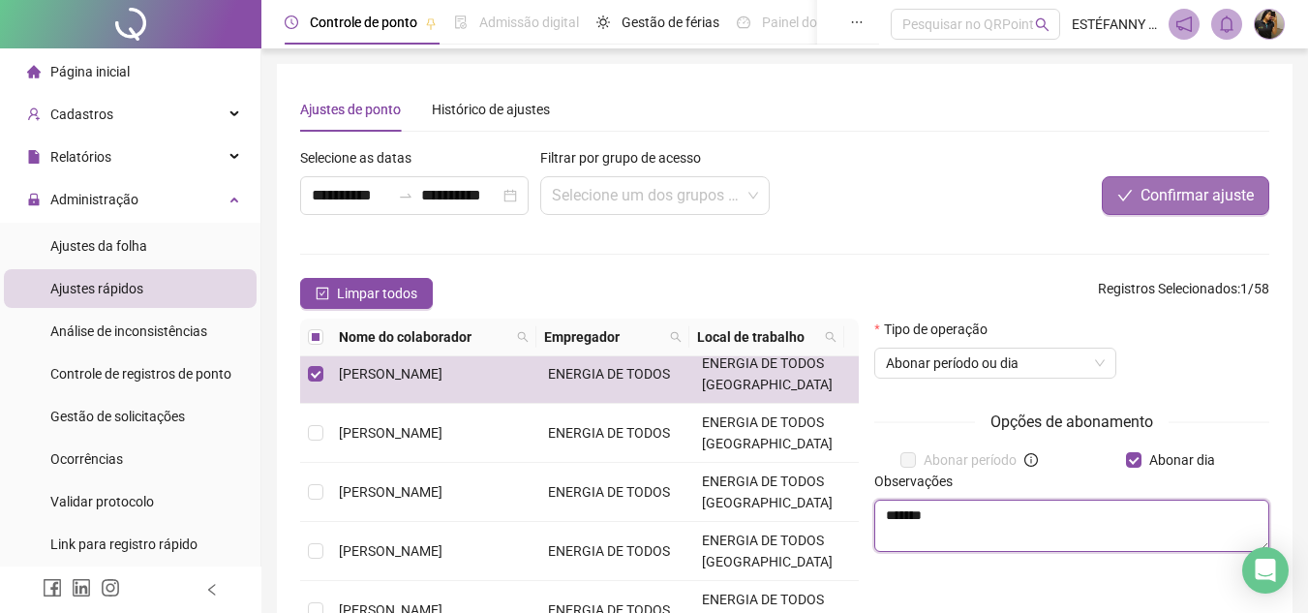 Image resolution: width=1308 pixels, height=613 pixels. What do you see at coordinates (857, 22) in the screenshot?
I see `span: ellipsis` at bounding box center [857, 22].